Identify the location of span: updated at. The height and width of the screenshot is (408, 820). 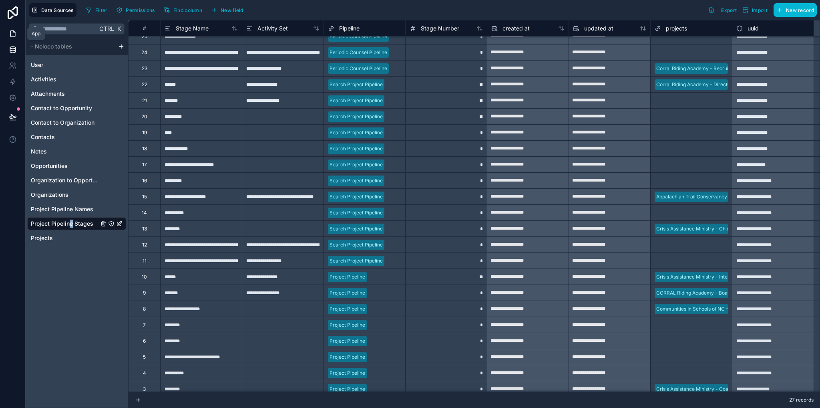
(599, 28).